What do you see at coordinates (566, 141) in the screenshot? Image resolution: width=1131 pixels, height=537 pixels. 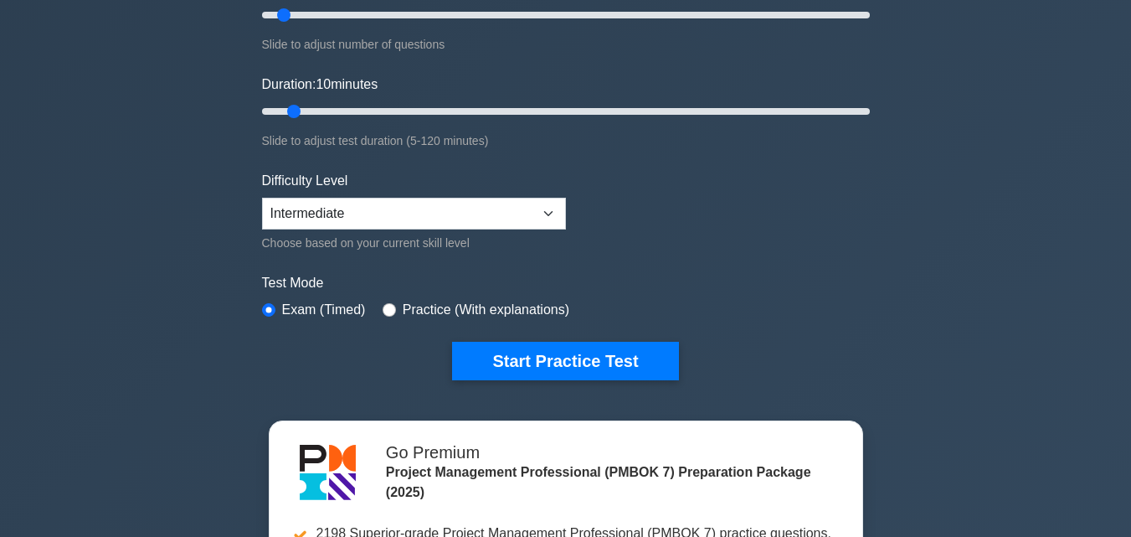 I see `div: Slide to adjust test duration (5-120 minutes)` at bounding box center [566, 141].